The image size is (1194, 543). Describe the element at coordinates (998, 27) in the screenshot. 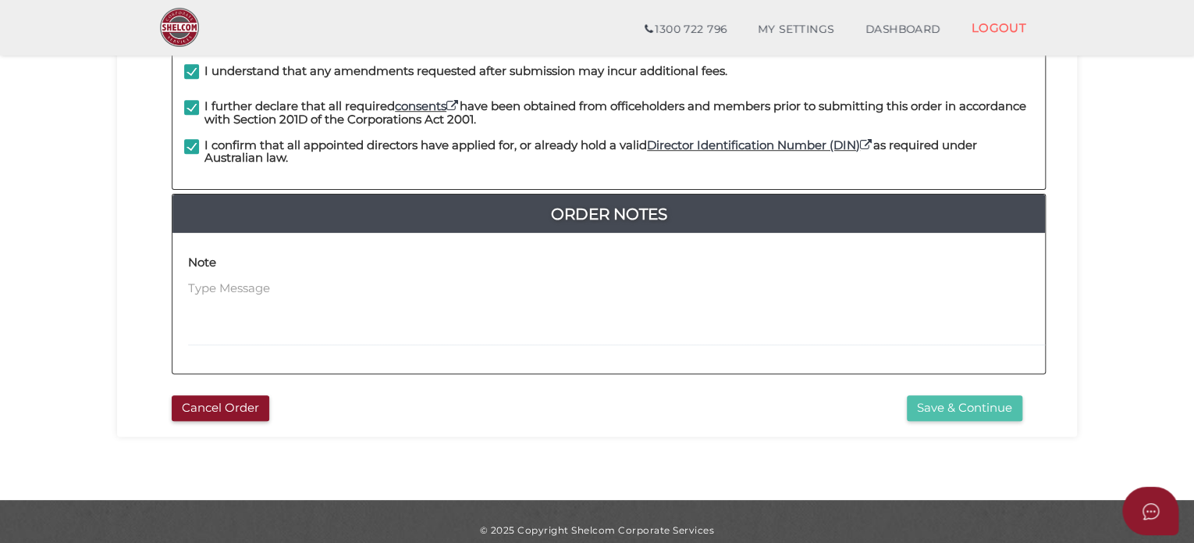

I see `a: LOGOUT` at that location.